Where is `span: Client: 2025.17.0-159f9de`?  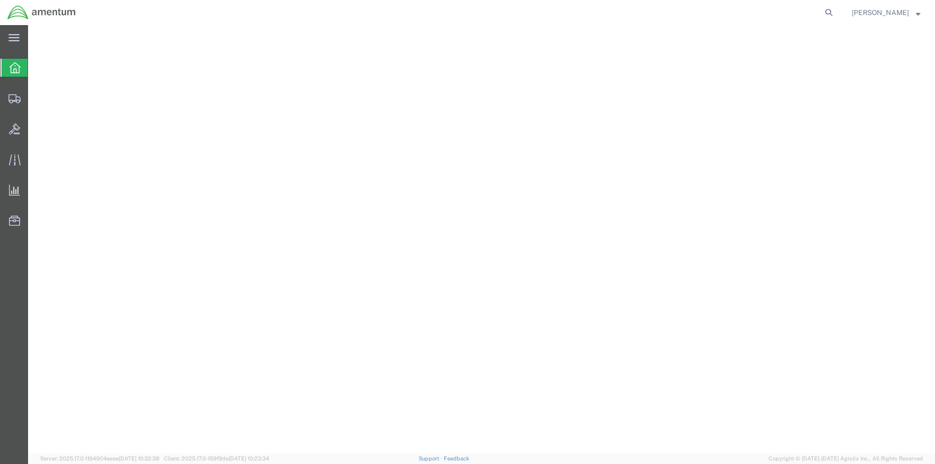
span: Client: 2025.17.0-159f9de is located at coordinates (217, 458).